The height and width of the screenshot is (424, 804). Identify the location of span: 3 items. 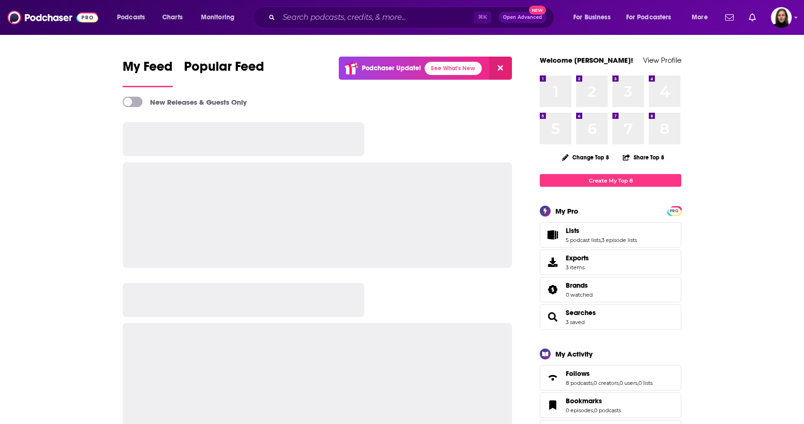
(577, 268).